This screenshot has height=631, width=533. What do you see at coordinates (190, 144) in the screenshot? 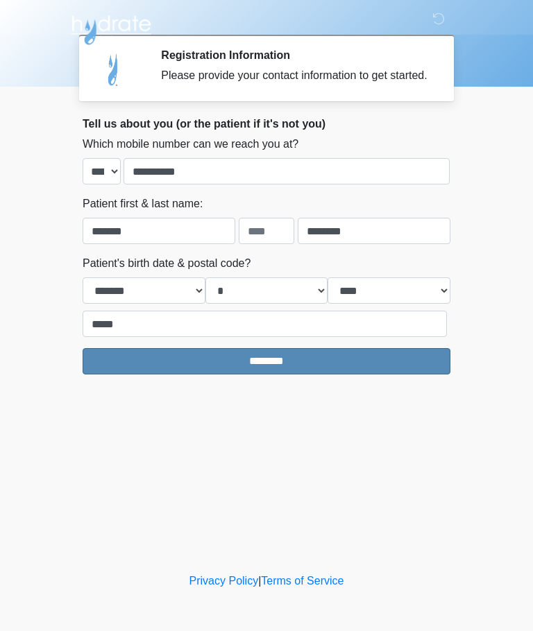
I see `label: Which mobile number can we reach you at?` at bounding box center [190, 144].